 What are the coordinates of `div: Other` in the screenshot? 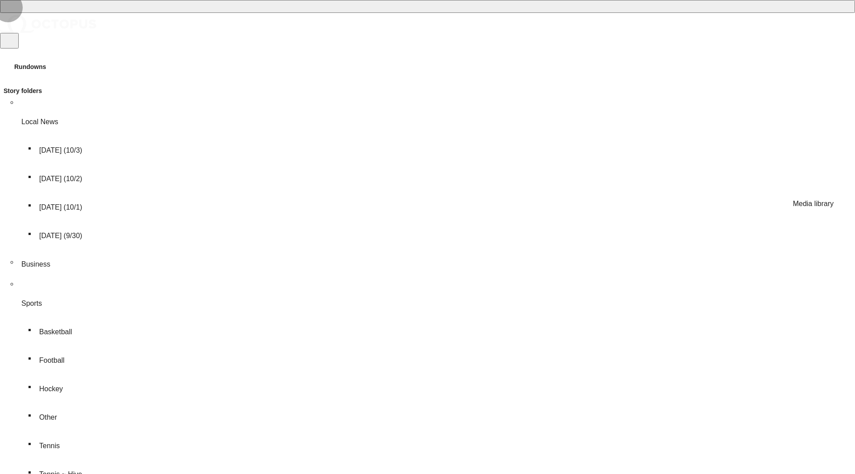 It's located at (100, 418).